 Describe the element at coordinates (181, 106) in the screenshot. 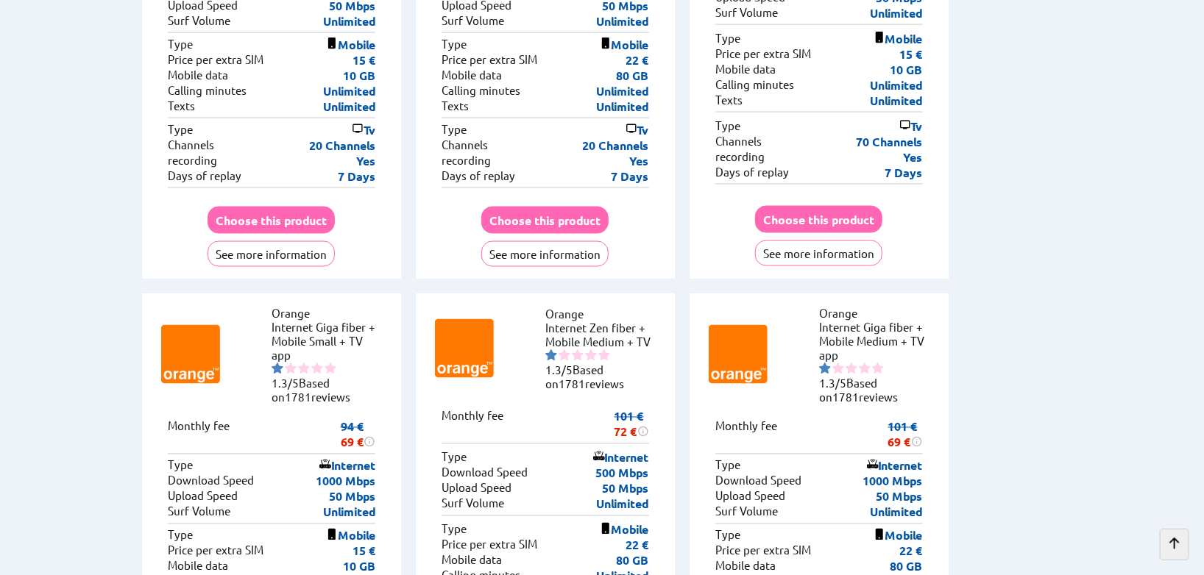

I see `p: Texts` at that location.